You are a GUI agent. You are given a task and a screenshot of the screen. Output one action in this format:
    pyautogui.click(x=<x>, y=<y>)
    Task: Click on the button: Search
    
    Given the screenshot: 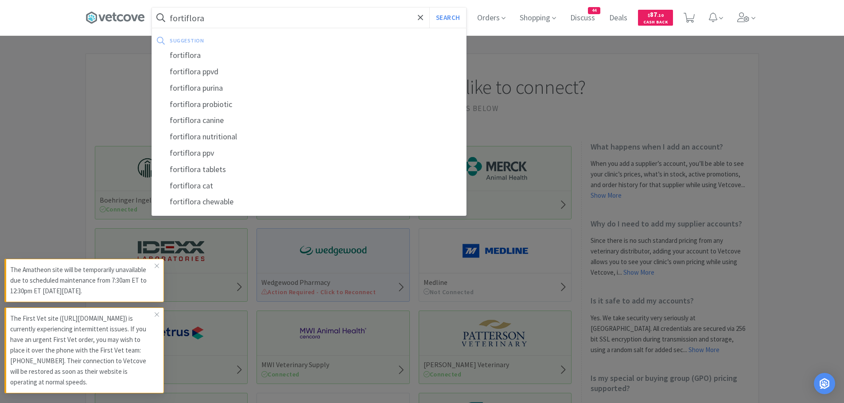 What is the action you would take?
    pyautogui.click(x=447, y=18)
    